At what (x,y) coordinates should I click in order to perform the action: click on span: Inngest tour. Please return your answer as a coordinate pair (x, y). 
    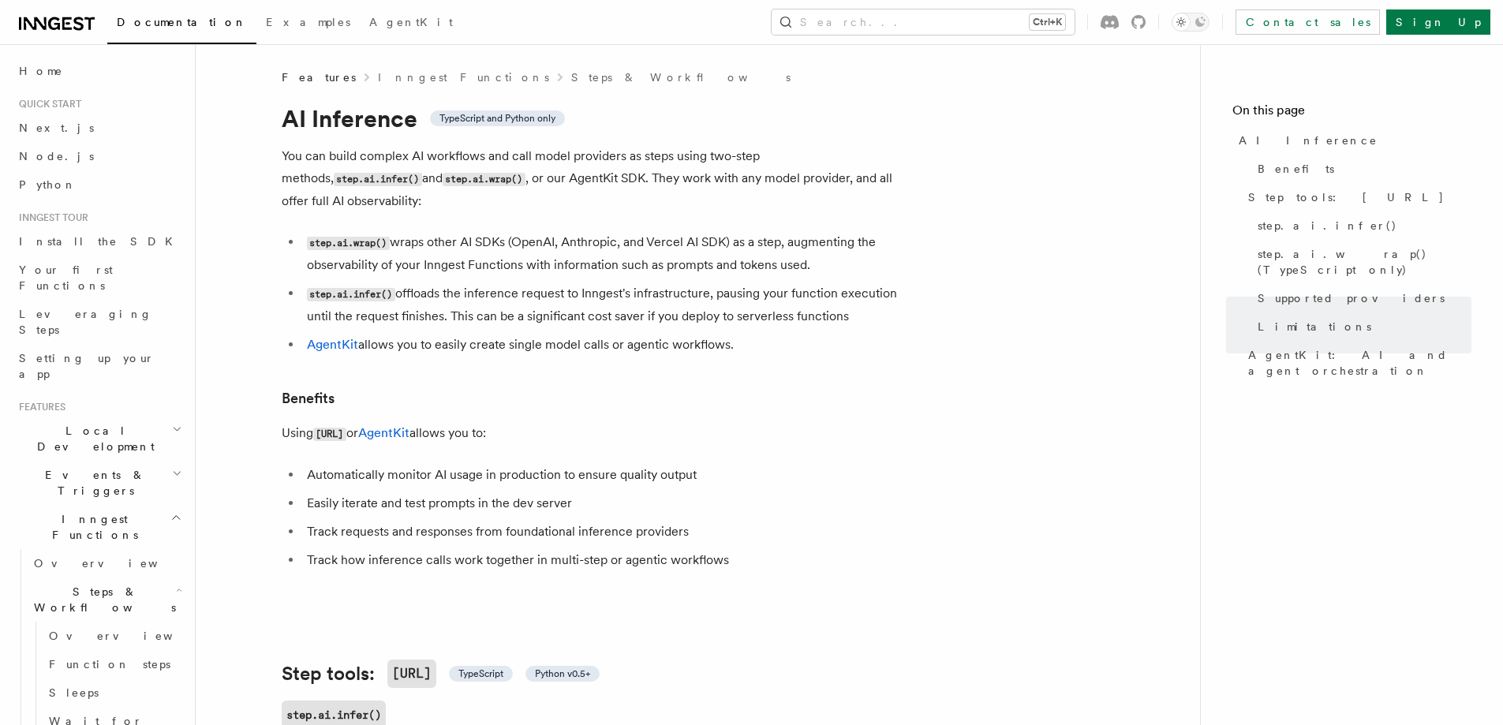
    Looking at the image, I should click on (50, 218).